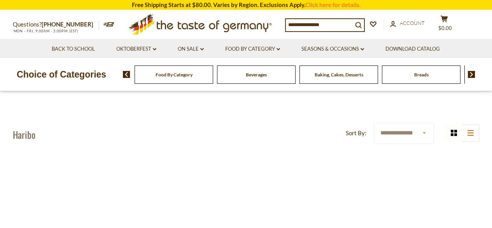 Image resolution: width=492 pixels, height=228 pixels. I want to click on span: Food By Category, so click(174, 74).